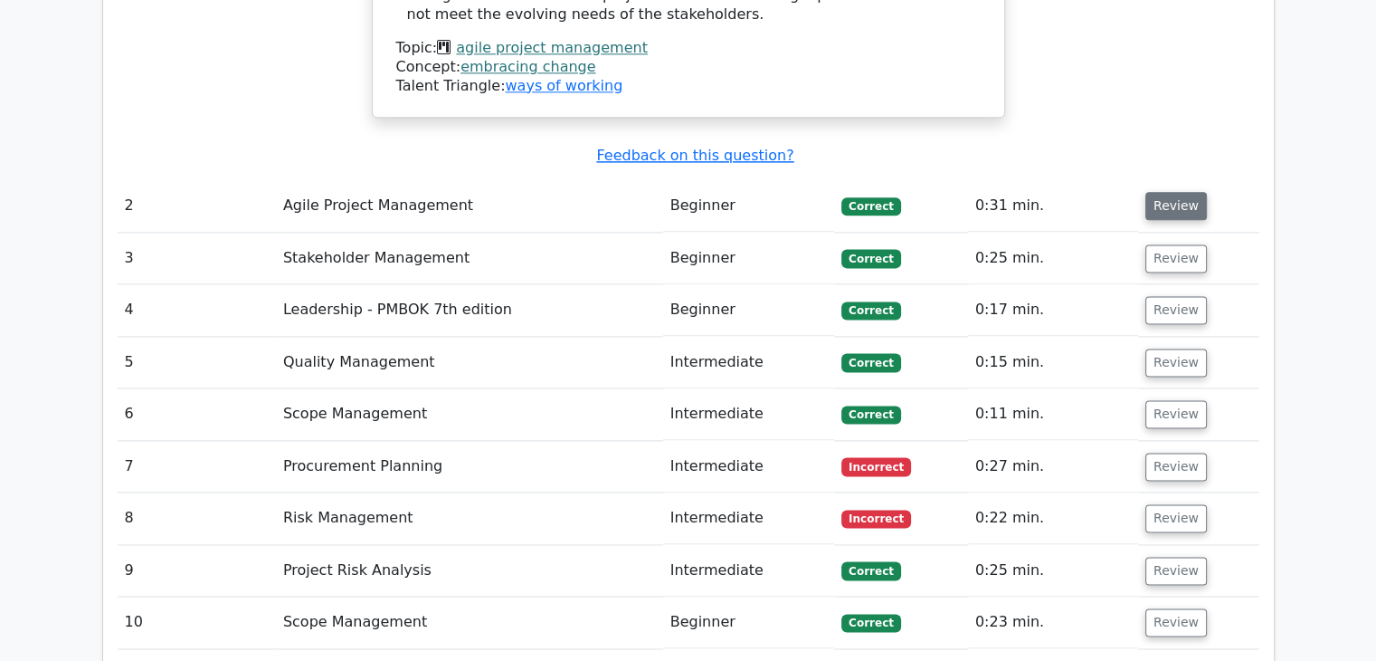 This screenshot has height=661, width=1376. I want to click on td: Procurement Planning, so click(470, 466).